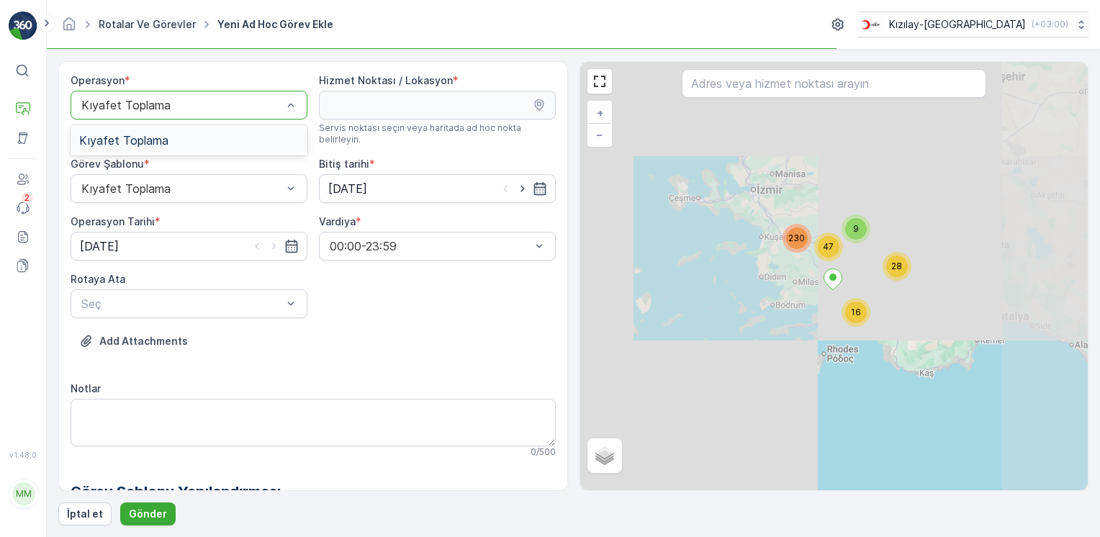  Describe the element at coordinates (828, 246) in the screenshot. I see `span: 47` at that location.